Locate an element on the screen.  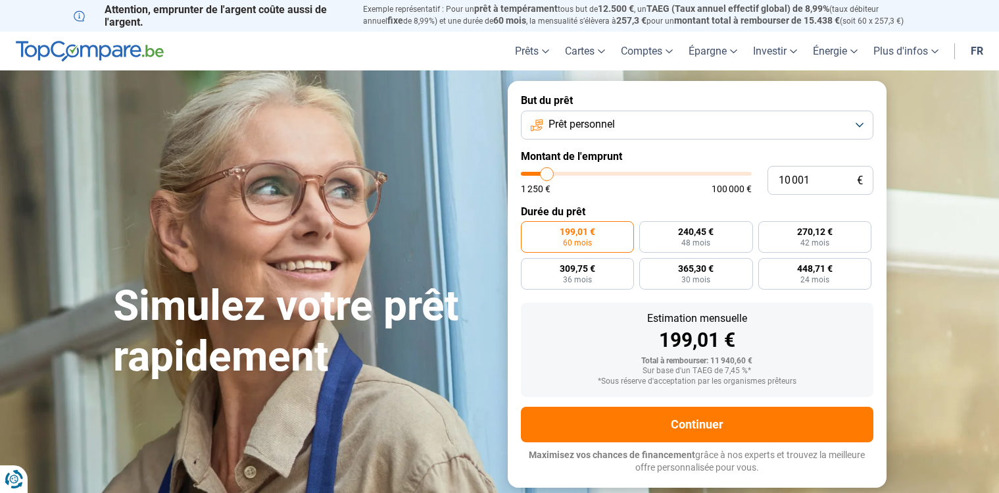
label: But du prêt is located at coordinates (697, 100).